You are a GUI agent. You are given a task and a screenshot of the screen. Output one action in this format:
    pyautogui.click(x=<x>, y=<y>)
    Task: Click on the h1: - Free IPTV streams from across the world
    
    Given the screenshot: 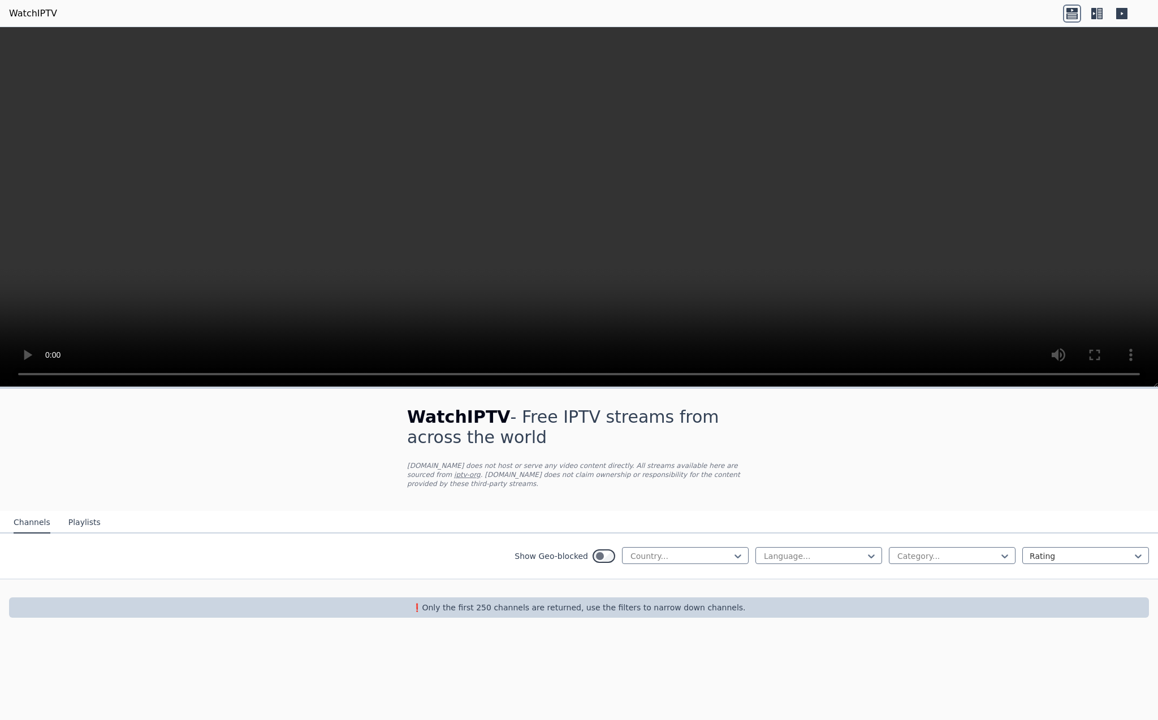 What is the action you would take?
    pyautogui.click(x=579, y=427)
    